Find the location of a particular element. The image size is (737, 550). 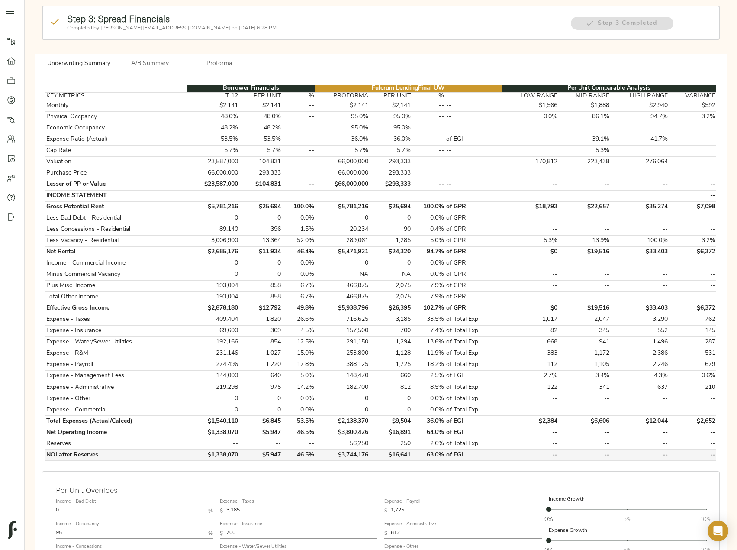

label: Expense - Water/Sewer Utilities is located at coordinates (253, 547).